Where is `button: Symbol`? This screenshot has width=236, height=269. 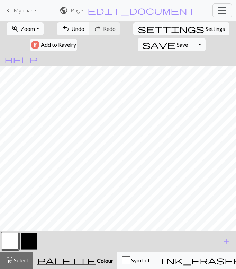 button: Symbol is located at coordinates (135, 260).